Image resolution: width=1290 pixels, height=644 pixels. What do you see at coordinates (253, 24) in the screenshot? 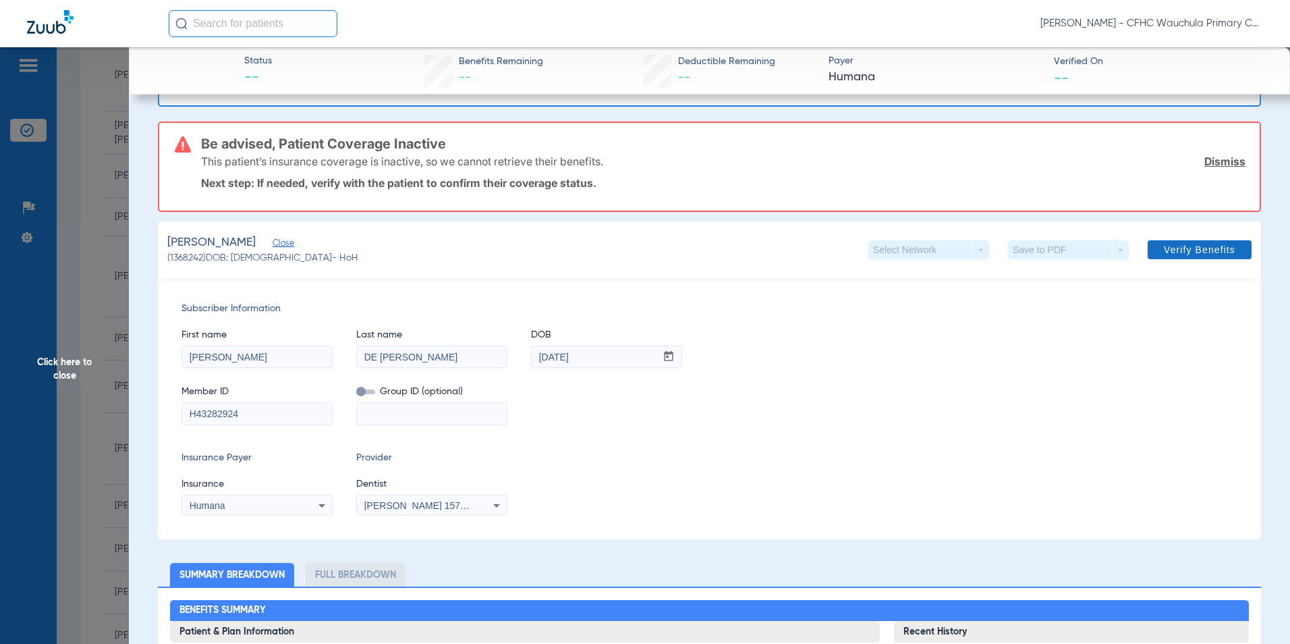
I see `input: Search for patients` at bounding box center [253, 24].